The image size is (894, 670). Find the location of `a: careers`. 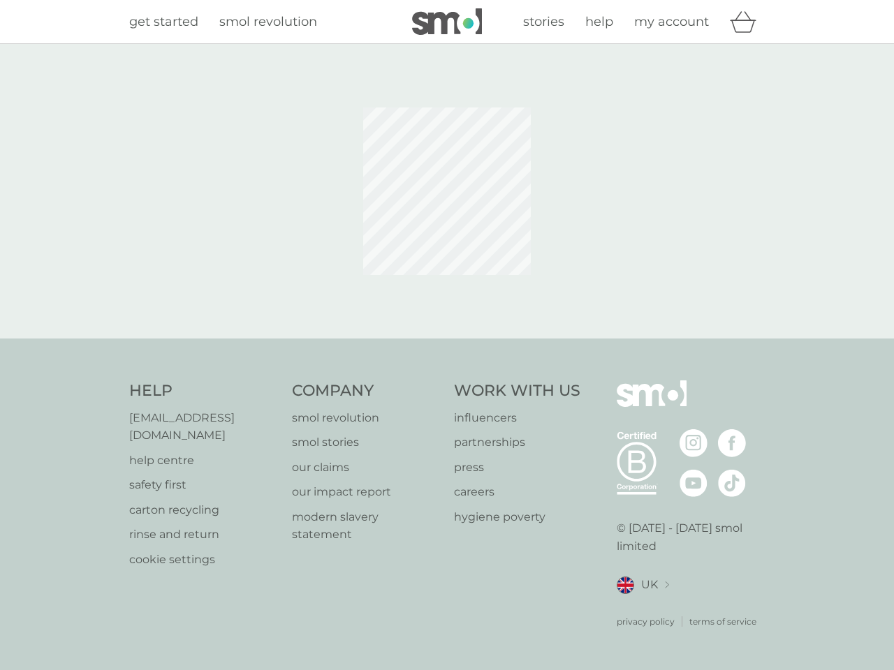

a: careers is located at coordinates (517, 492).